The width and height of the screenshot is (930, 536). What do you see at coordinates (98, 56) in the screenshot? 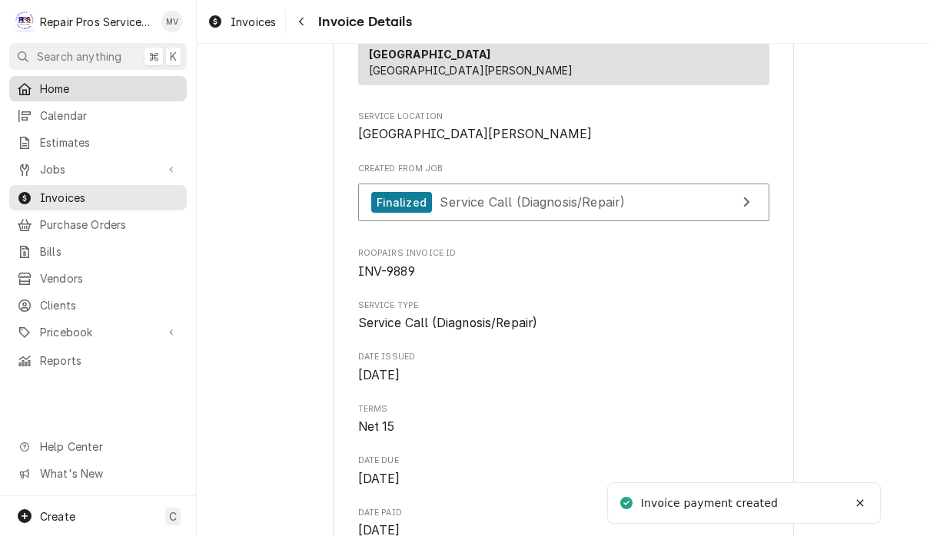
I see `button: Search anything⌘K` at bounding box center [98, 56].